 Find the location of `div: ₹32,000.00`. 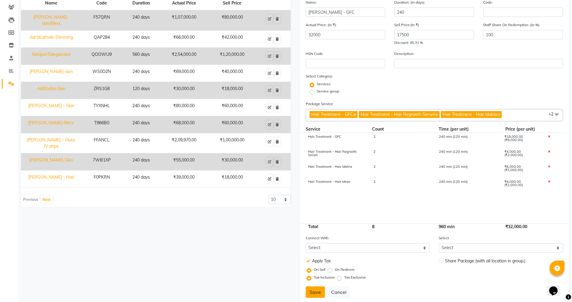

div: ₹32,000.00 is located at coordinates (523, 227).